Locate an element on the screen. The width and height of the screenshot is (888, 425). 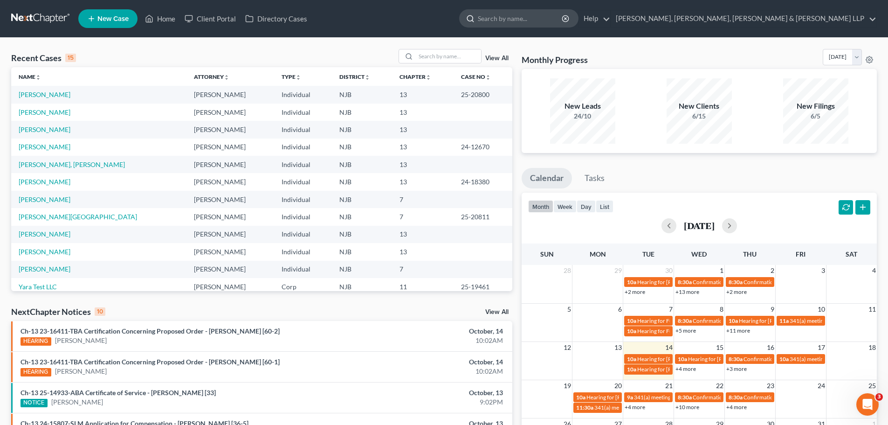
span: 10 is located at coordinates (822, 309).